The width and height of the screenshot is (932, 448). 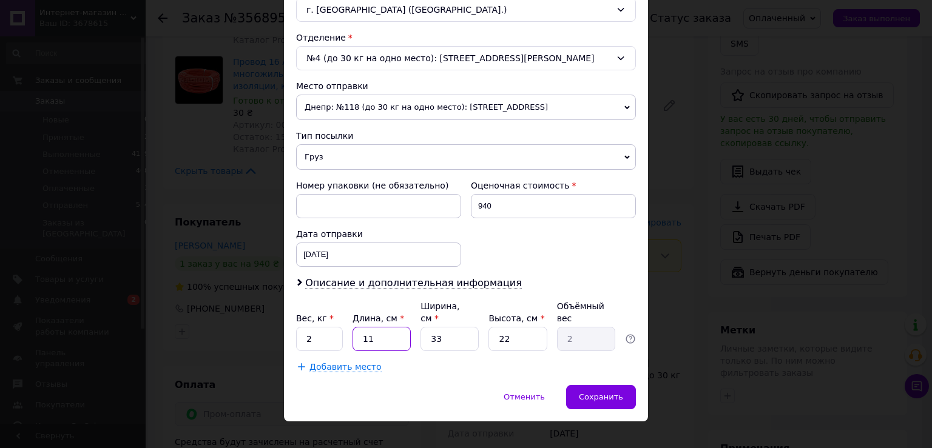 I want to click on div: Дата отправки, so click(x=379, y=234).